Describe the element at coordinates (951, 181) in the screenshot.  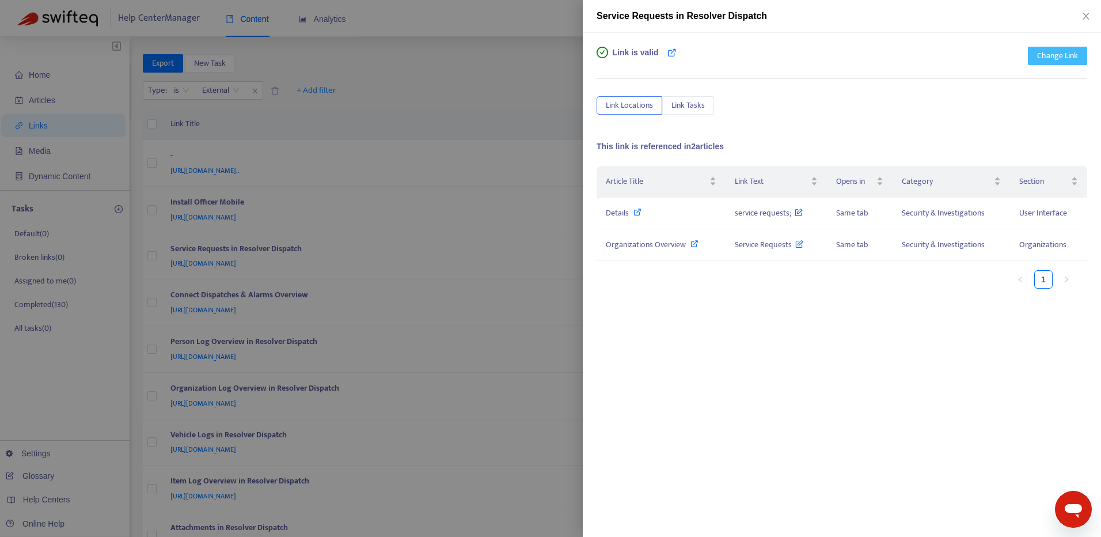
I see `th: Category` at that location.